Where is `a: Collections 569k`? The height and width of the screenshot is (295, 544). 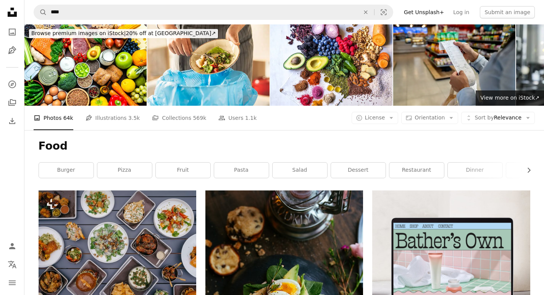 a: Collections 569k is located at coordinates (179, 118).